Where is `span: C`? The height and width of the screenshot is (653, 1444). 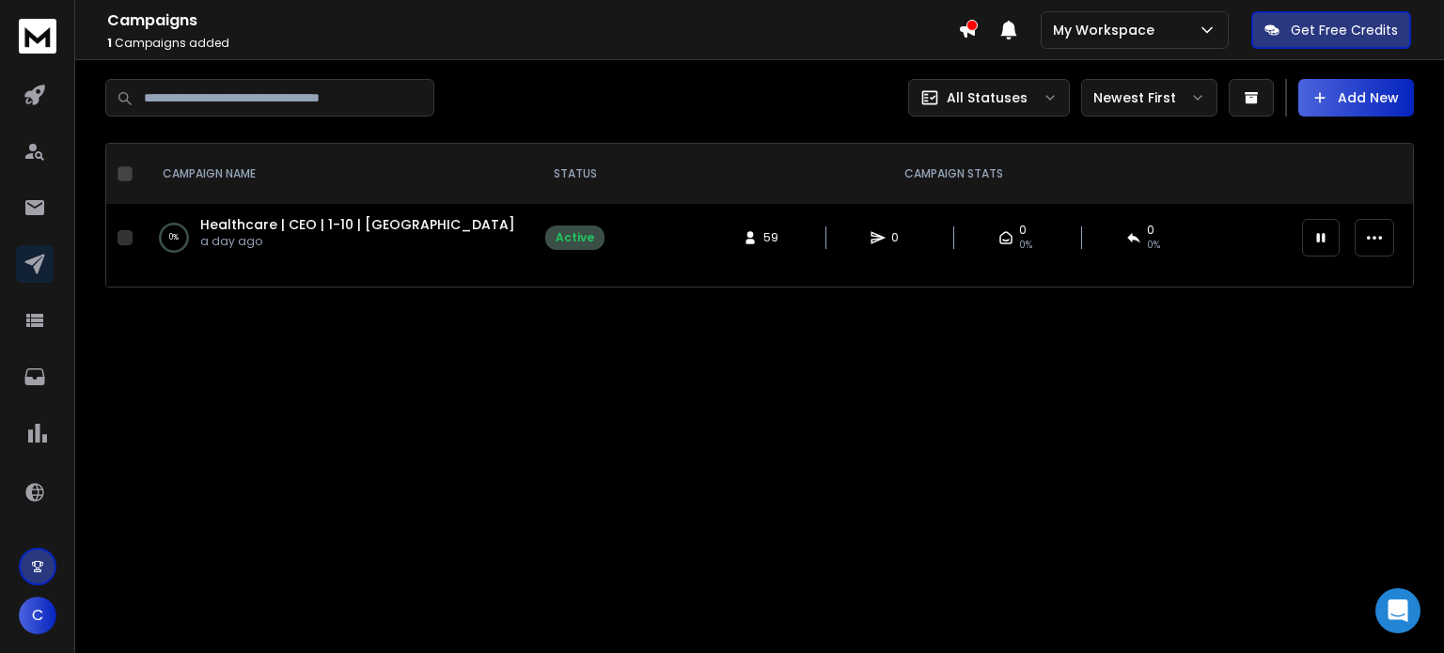
span: C is located at coordinates (38, 616).